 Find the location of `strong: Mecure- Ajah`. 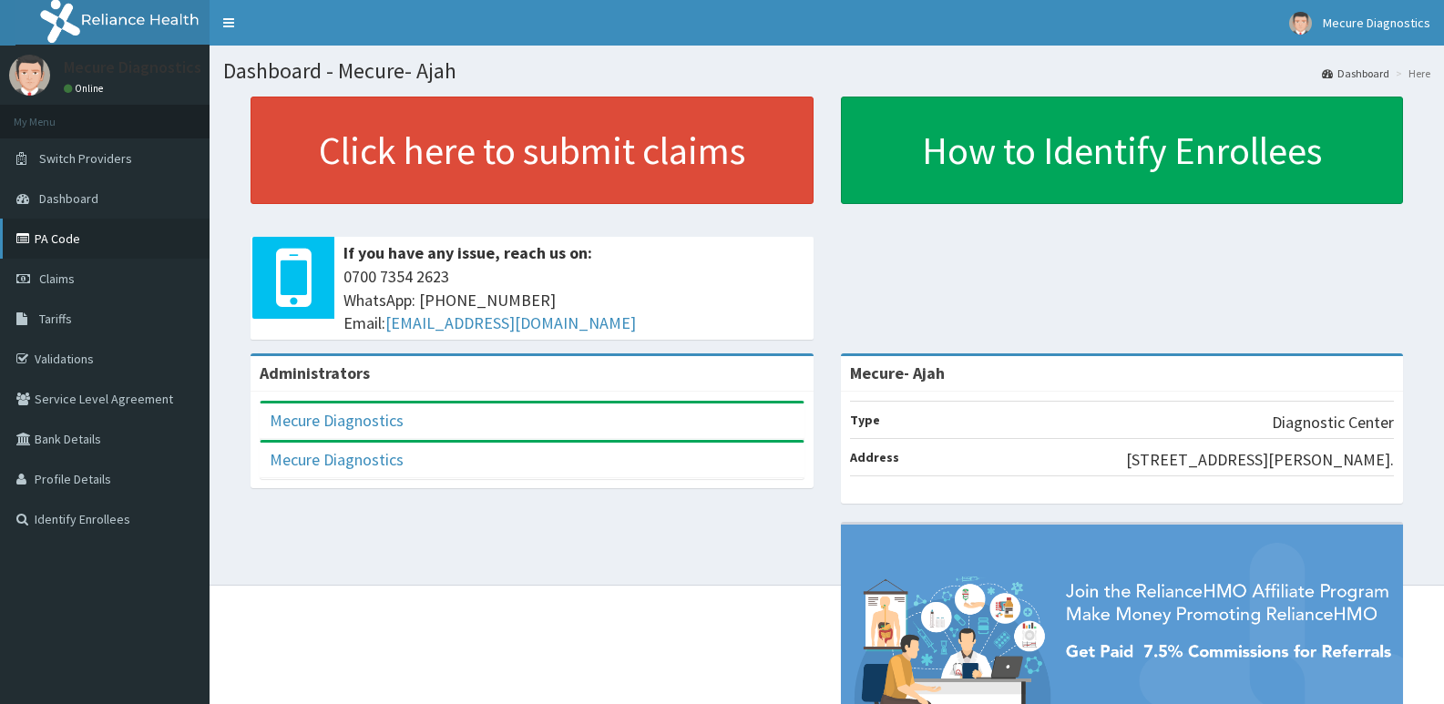

strong: Mecure- Ajah is located at coordinates (897, 373).